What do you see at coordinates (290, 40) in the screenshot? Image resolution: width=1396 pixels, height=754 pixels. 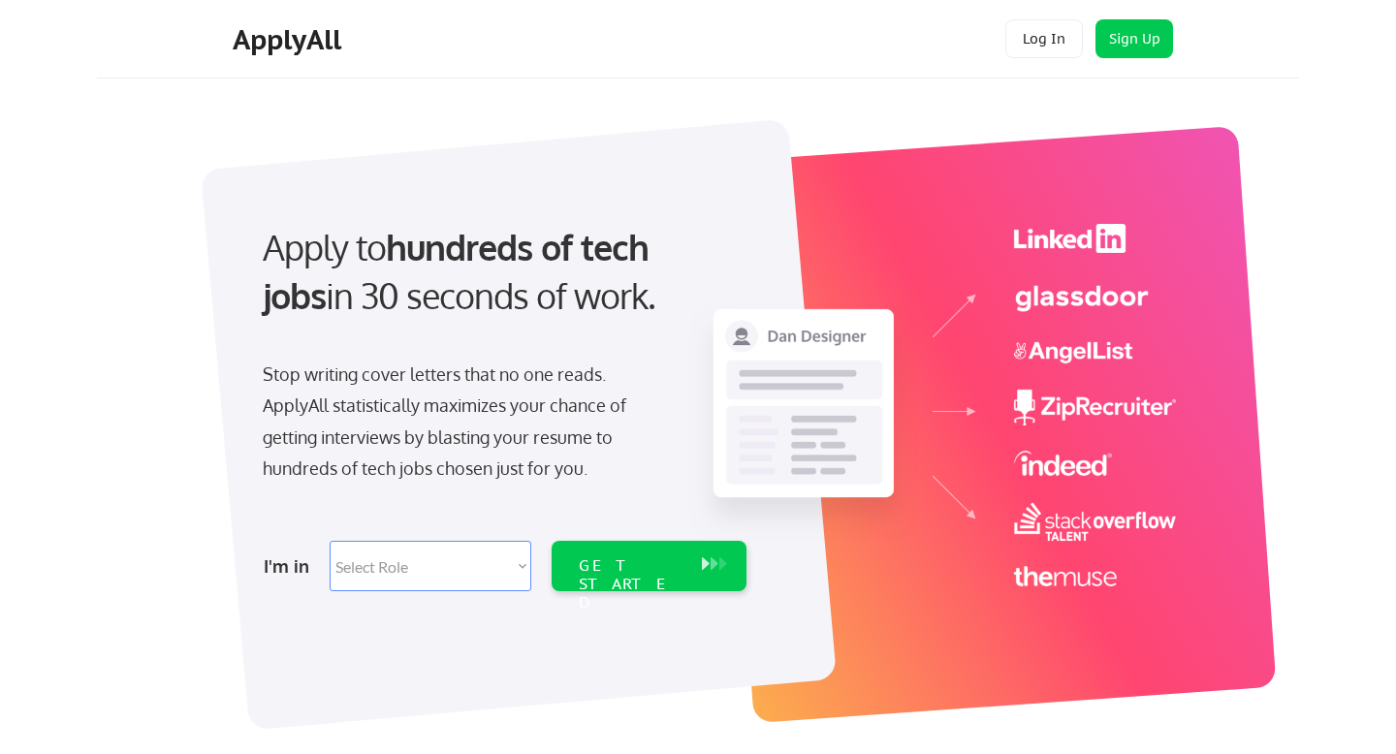 I see `div: ApplyAll` at bounding box center [290, 40].